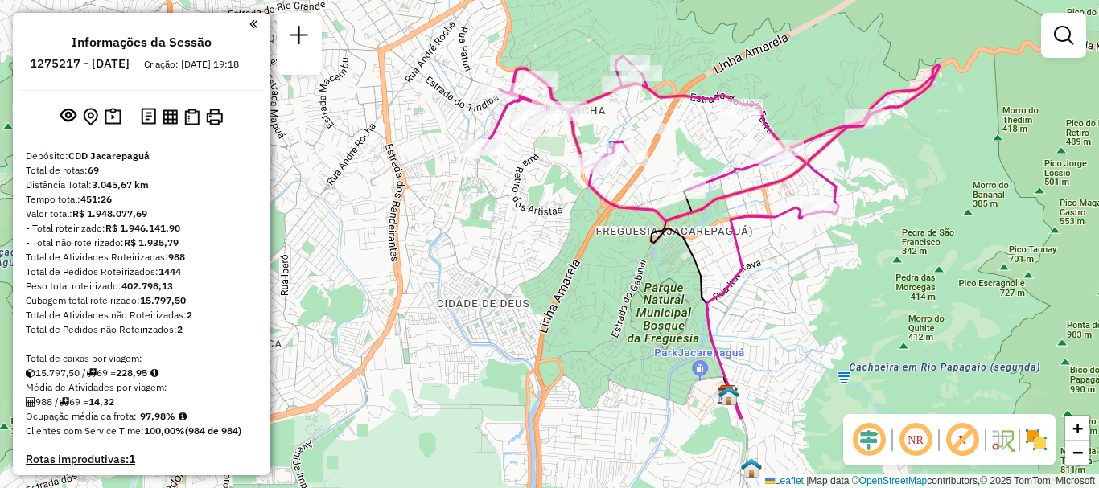  I want to click on div: - Total roteirizado:, so click(142, 228).